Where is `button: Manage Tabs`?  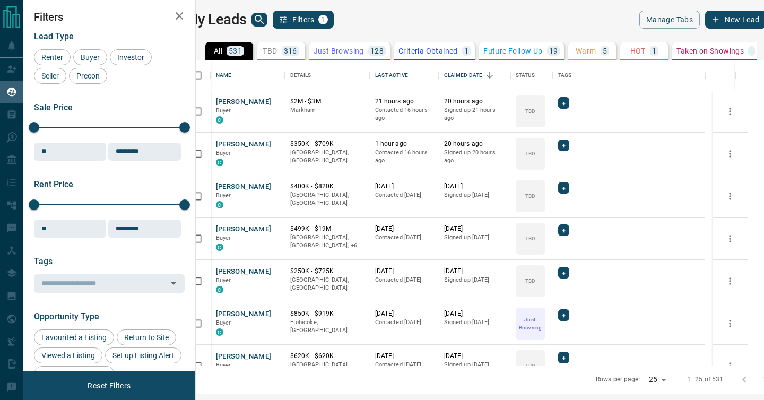 button: Manage Tabs is located at coordinates (669, 20).